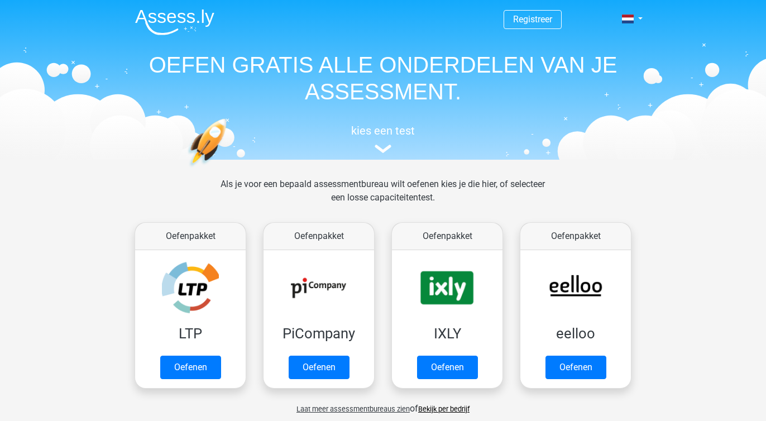  I want to click on div: of, so click(383, 404).